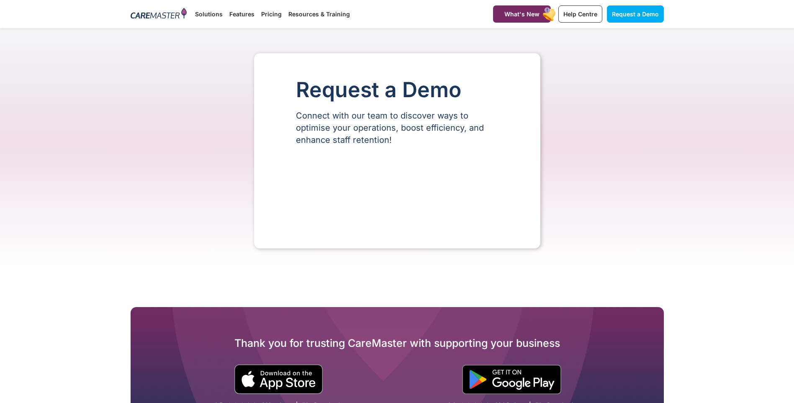  What do you see at coordinates (397, 343) in the screenshot?
I see `h2: Thank you for trusting CareMaster with supporting your business` at bounding box center [397, 343].